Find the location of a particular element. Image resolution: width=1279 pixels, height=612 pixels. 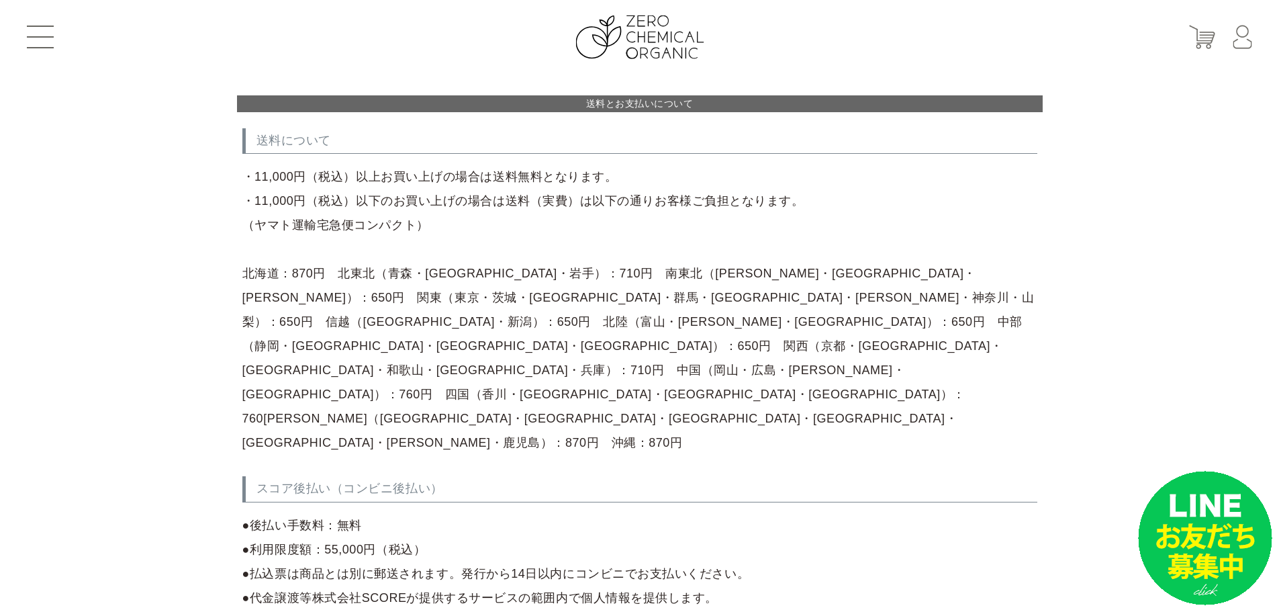

h2: スコア後払い（コンビニ後払い） is located at coordinates (640, 489).